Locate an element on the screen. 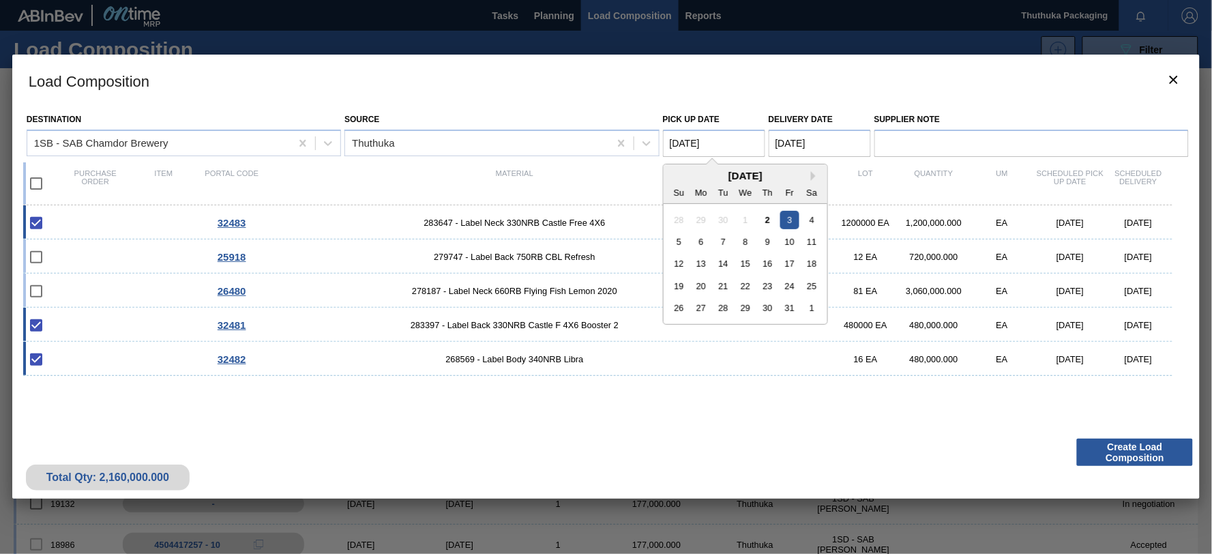 The image size is (1212, 554). div: Choose Thursday, October 9th, 2025 is located at coordinates (767, 241).